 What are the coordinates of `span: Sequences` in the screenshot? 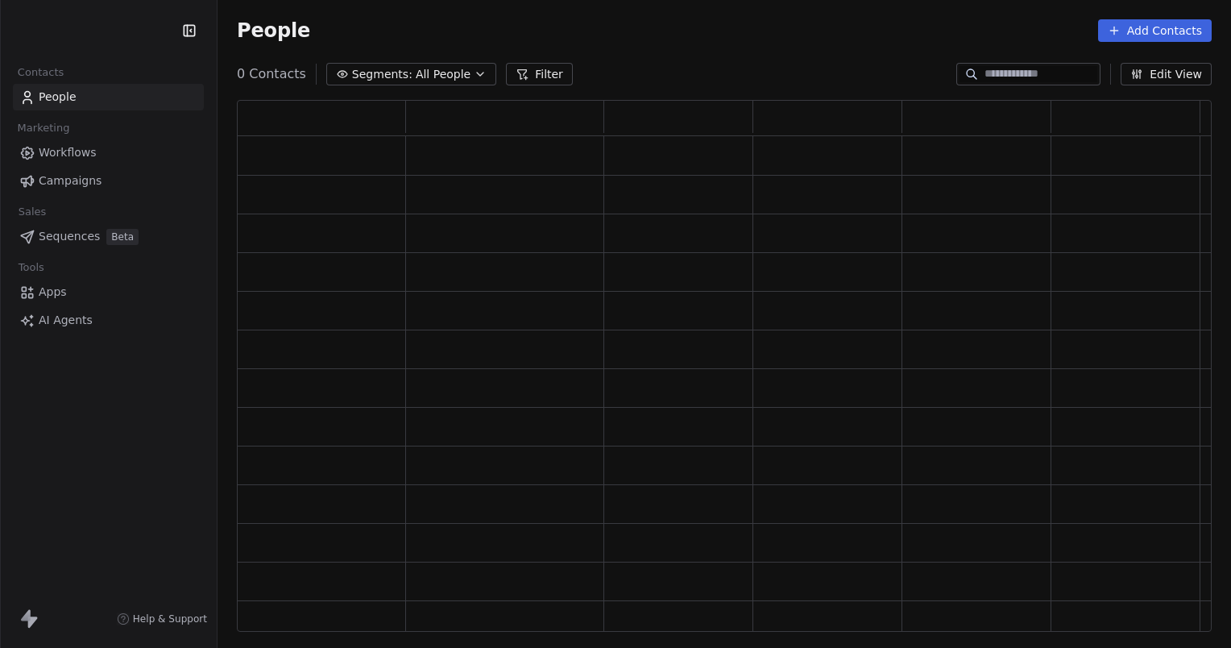 It's located at (69, 236).